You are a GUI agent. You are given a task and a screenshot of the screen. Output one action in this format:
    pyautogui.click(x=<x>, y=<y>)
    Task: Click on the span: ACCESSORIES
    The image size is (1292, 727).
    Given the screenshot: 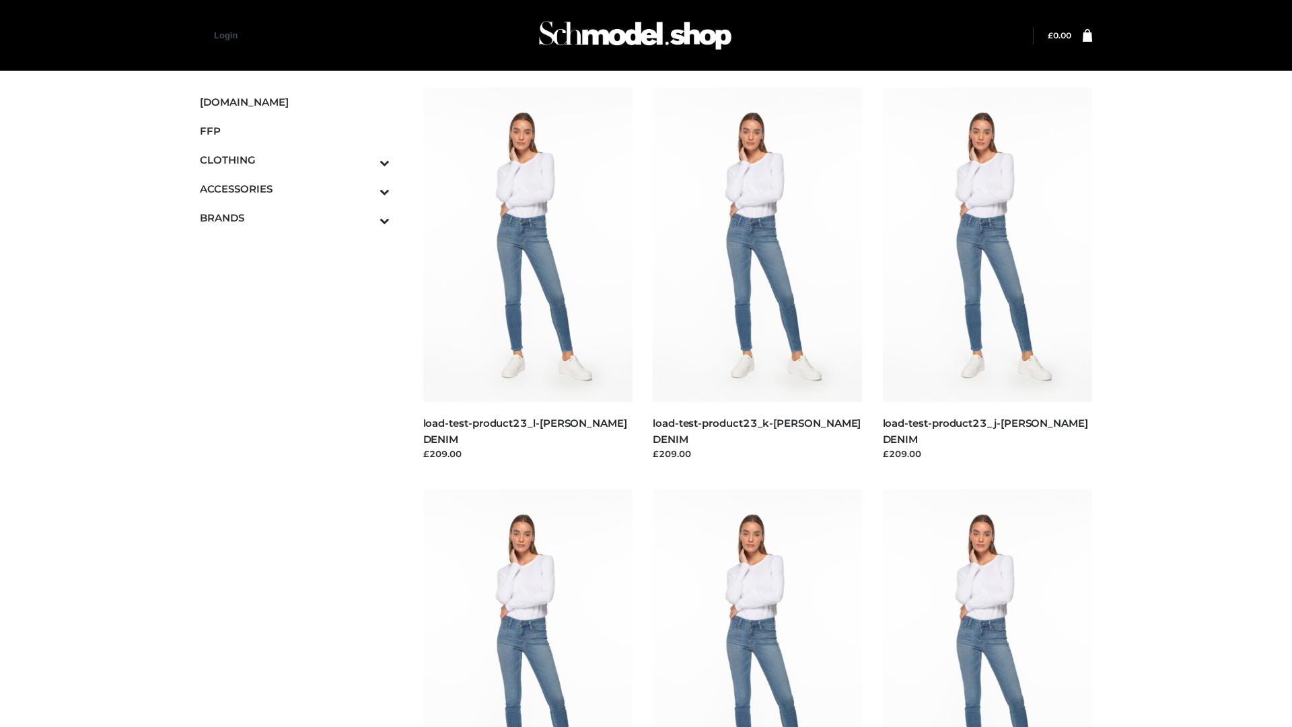 What is the action you would take?
    pyautogui.click(x=295, y=188)
    